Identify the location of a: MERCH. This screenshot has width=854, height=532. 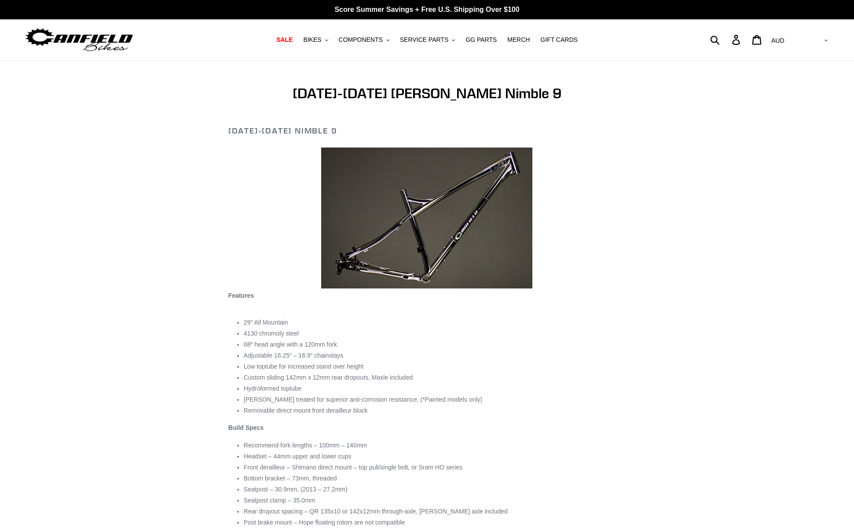
(518, 40).